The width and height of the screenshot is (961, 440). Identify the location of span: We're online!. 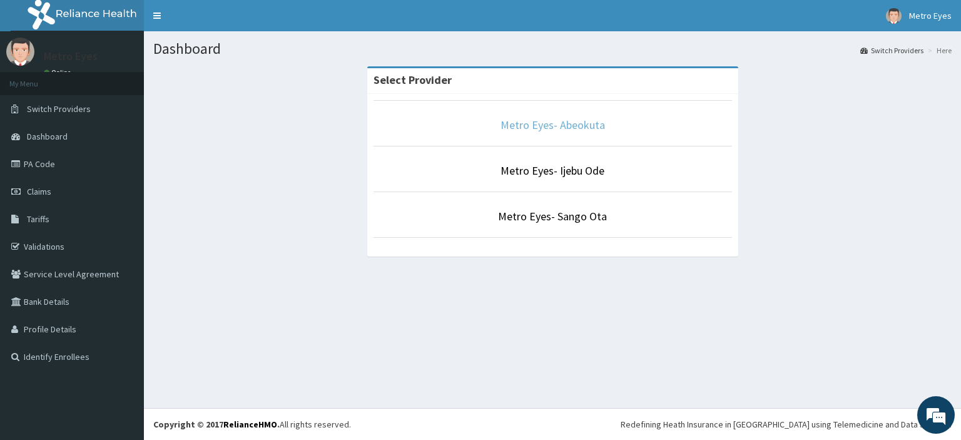
(123, 200).